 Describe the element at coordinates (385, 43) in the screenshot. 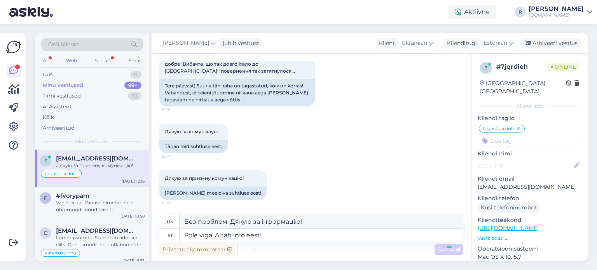

I see `div: Klient` at that location.